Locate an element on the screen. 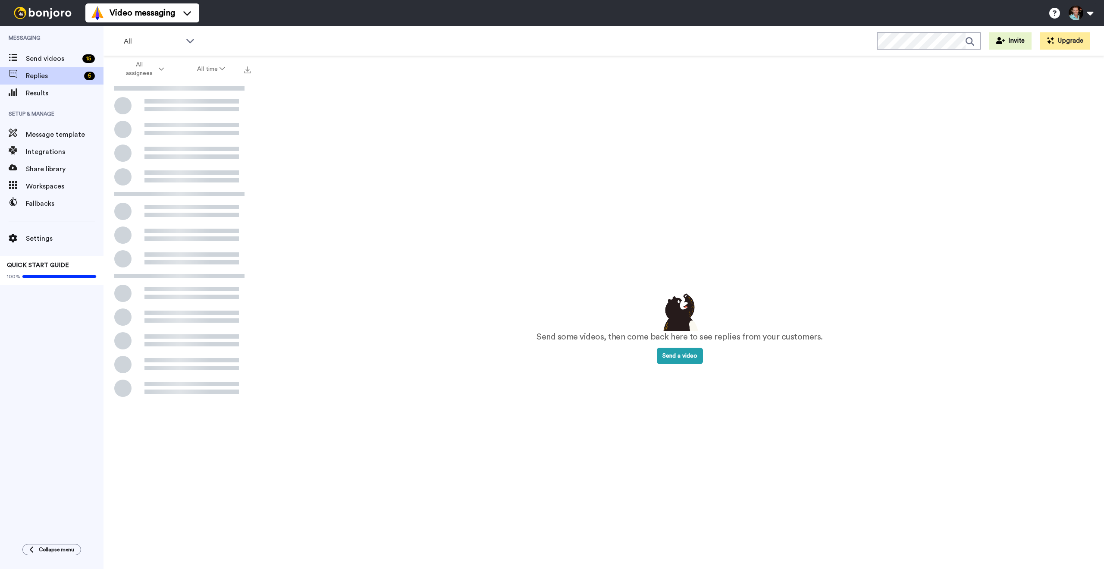  span: Send videos is located at coordinates (52, 59).